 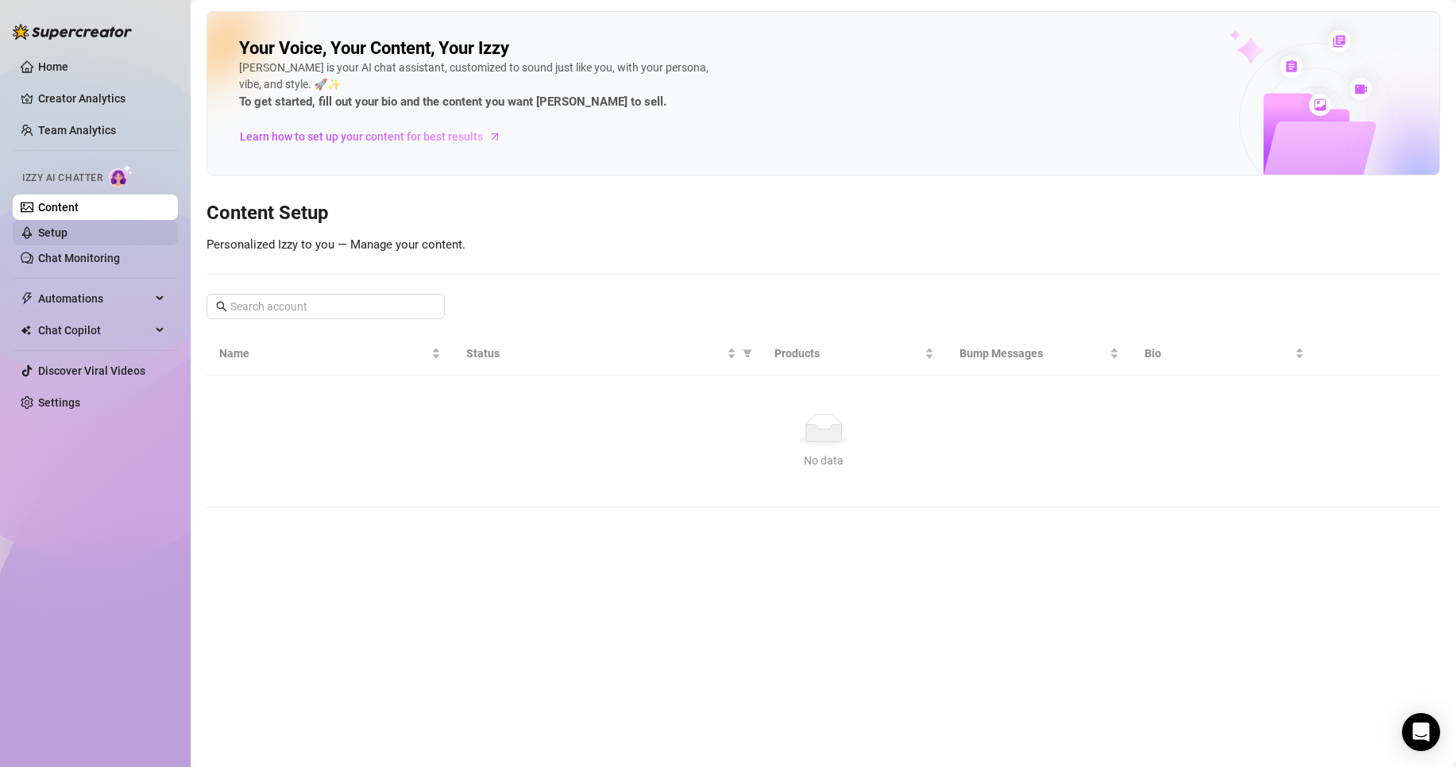 I want to click on span: thunderbolt, so click(x=27, y=299).